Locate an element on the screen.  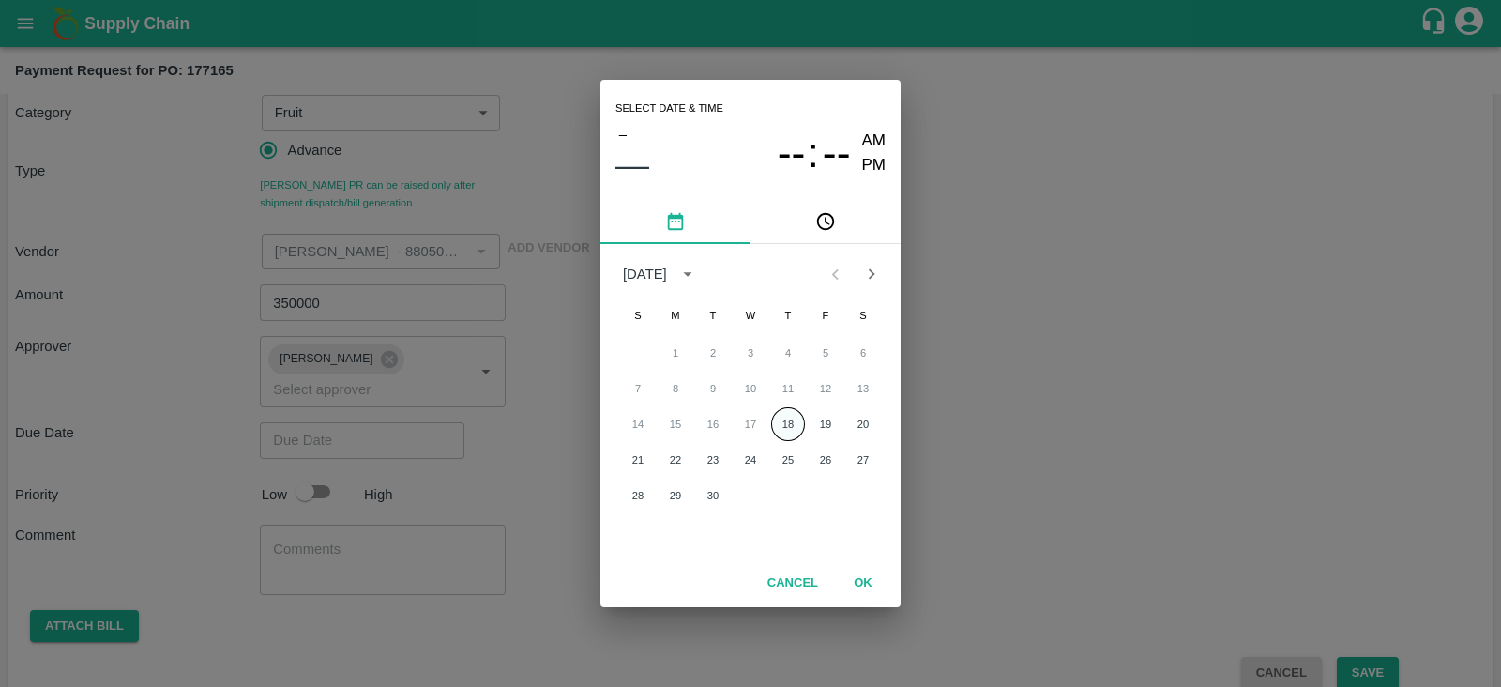
button: 27 is located at coordinates (863, 460).